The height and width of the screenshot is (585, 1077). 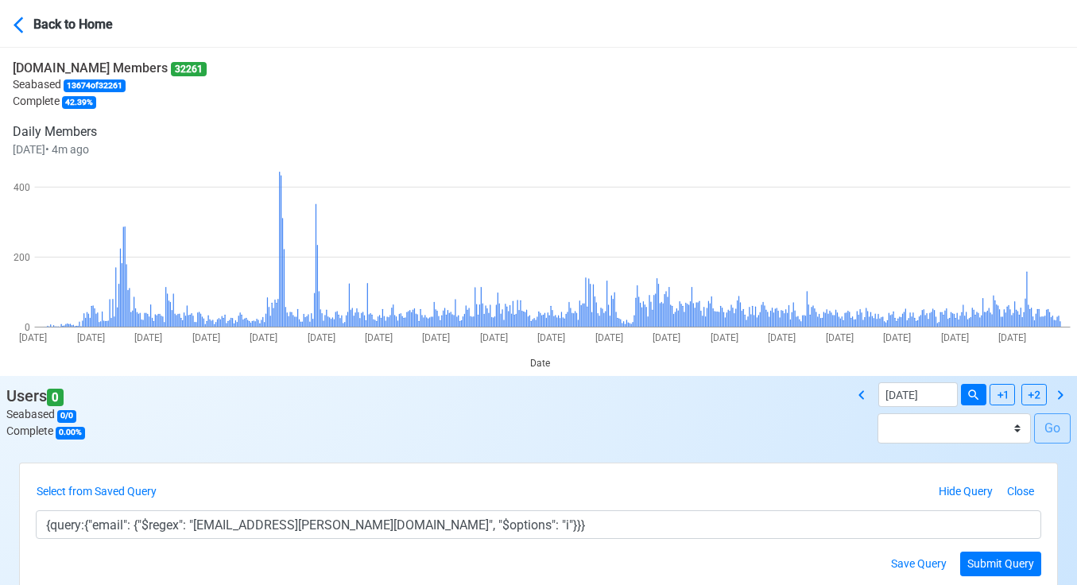 What do you see at coordinates (110, 84) in the screenshot?
I see `p: Seabased` at bounding box center [110, 84].